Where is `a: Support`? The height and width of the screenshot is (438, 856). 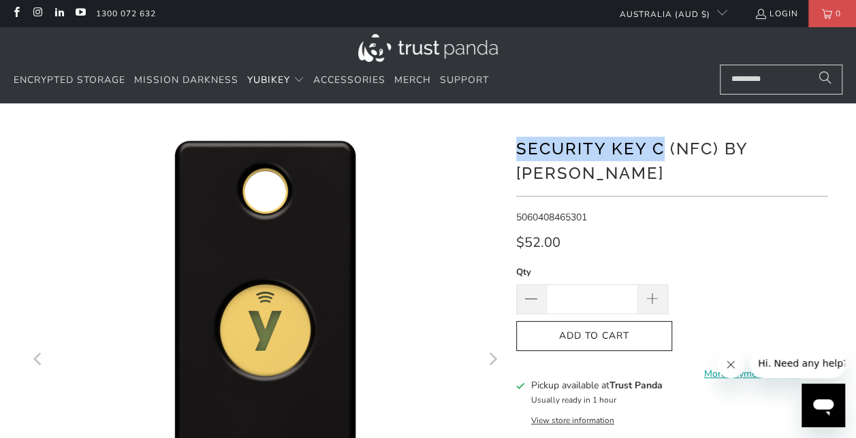
a: Support is located at coordinates (464, 80).